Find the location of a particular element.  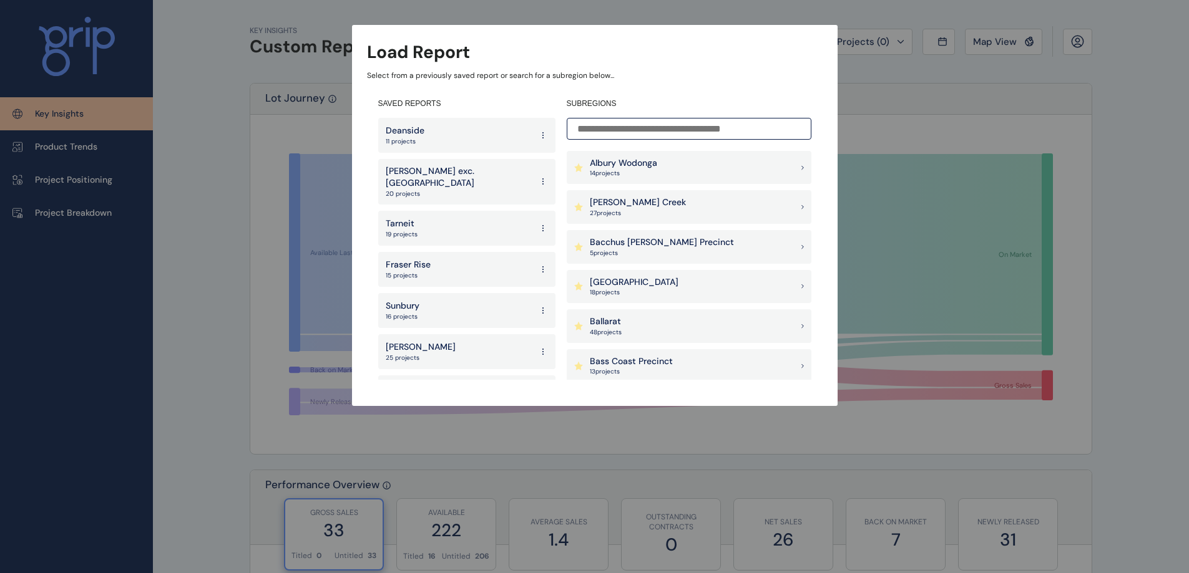

p: Bass Coast Precinct is located at coordinates (631, 362).